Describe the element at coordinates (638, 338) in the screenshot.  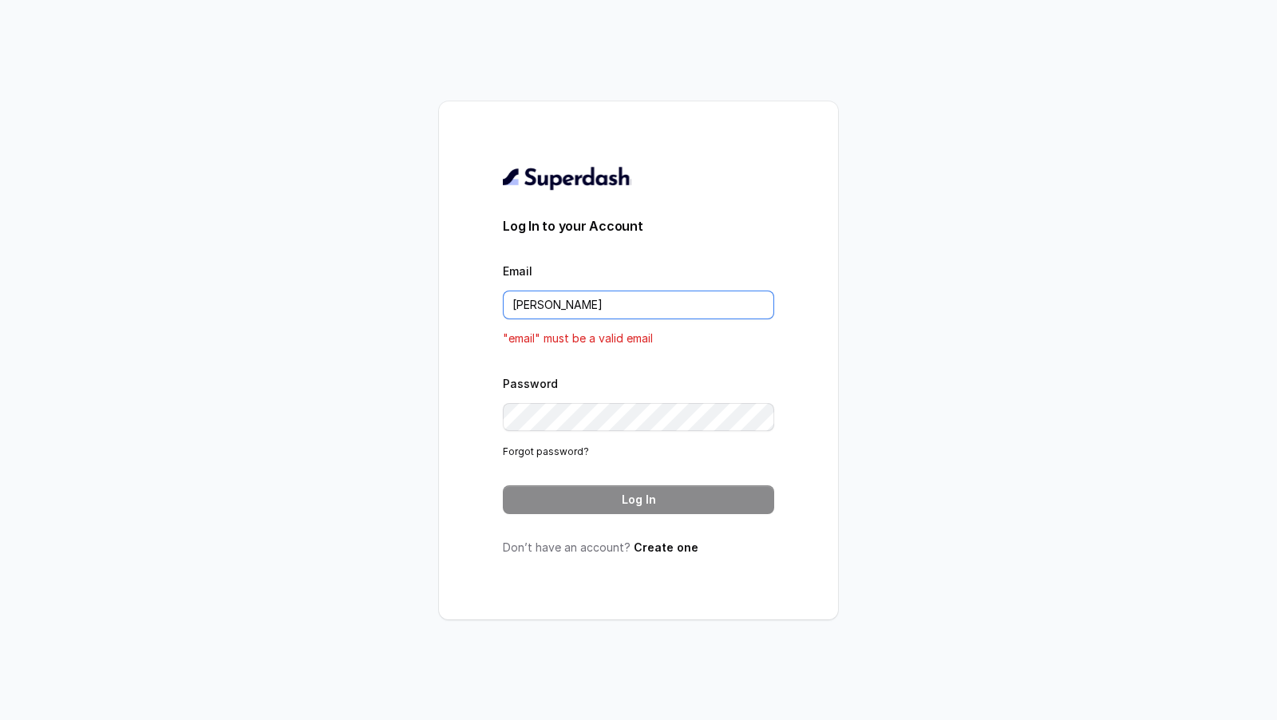
I see `p: "email" must be a valid email` at that location.